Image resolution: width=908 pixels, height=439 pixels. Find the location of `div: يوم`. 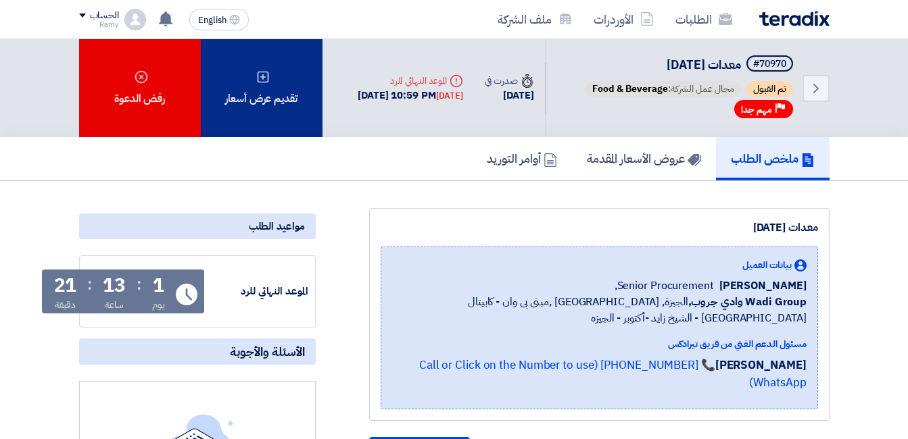

div: يوم is located at coordinates (158, 305).